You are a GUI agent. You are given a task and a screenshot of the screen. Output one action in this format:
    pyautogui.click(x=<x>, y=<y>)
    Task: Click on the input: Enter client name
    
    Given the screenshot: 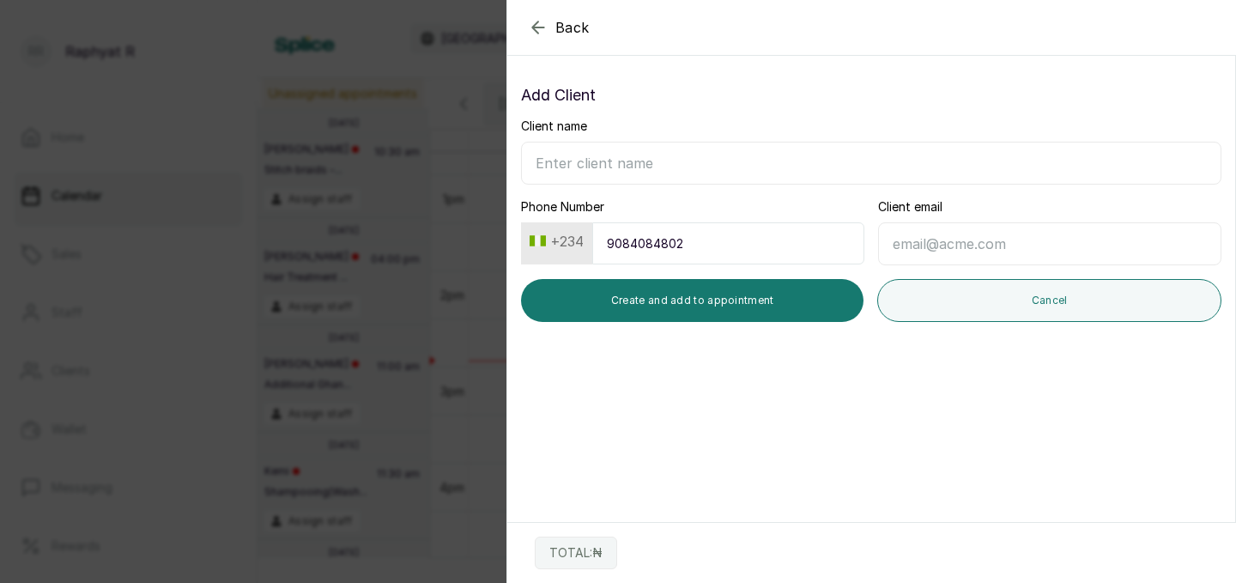 What is the action you would take?
    pyautogui.click(x=871, y=163)
    